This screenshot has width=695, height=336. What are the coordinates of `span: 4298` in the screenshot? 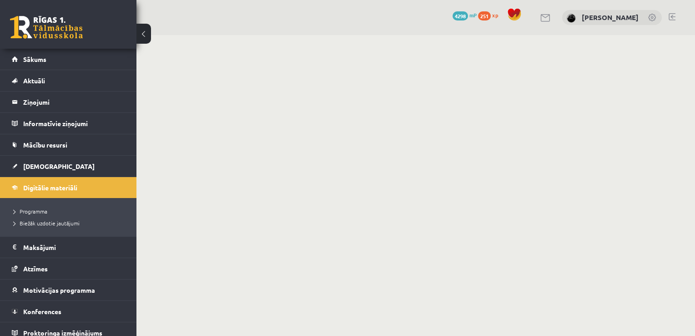 It's located at (461, 16).